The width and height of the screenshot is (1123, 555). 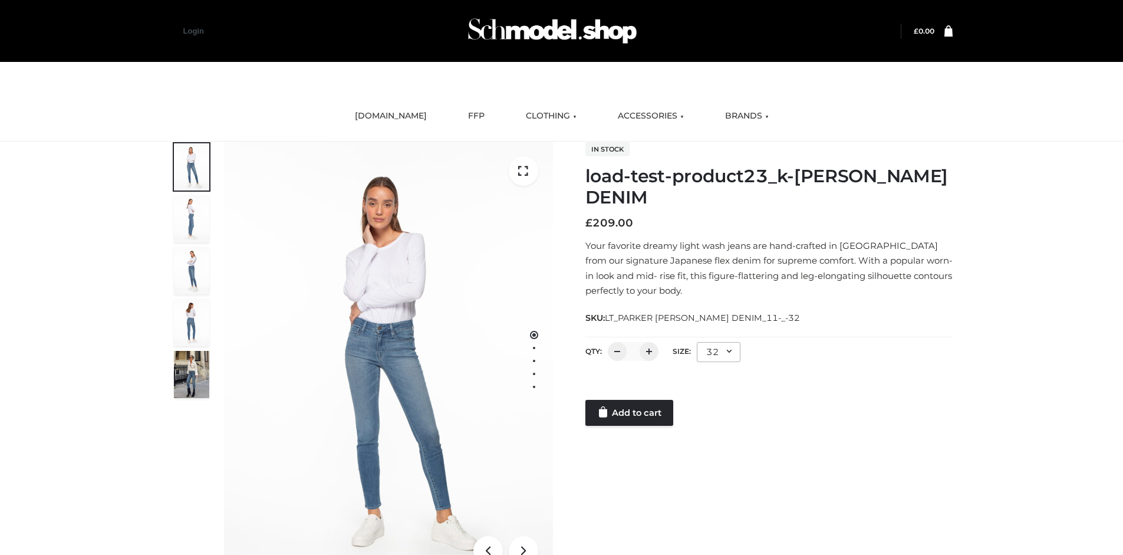 What do you see at coordinates (607, 149) in the screenshot?
I see `span: In stock` at bounding box center [607, 149].